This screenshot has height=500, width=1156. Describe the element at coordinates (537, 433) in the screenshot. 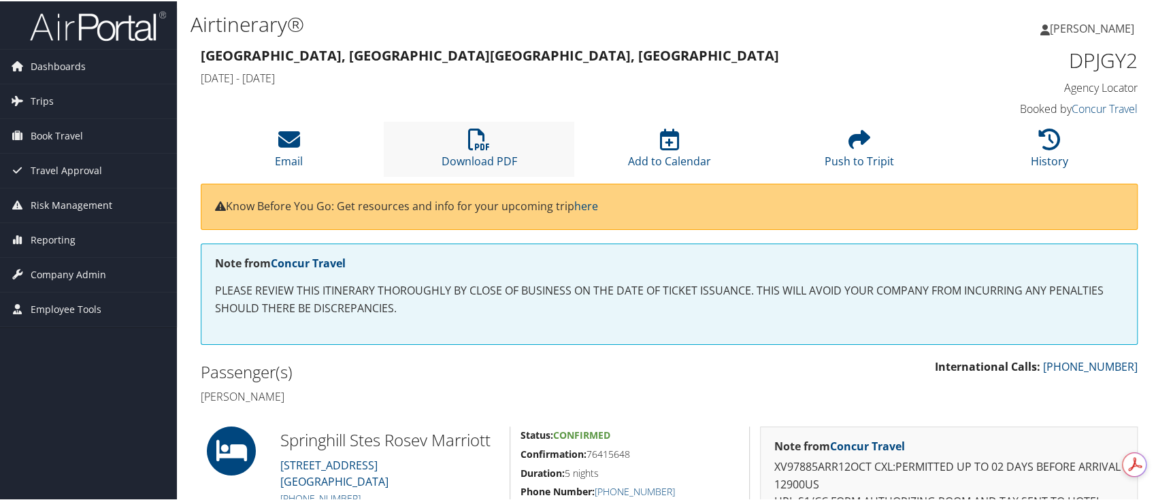

I see `strong: Status:` at that location.